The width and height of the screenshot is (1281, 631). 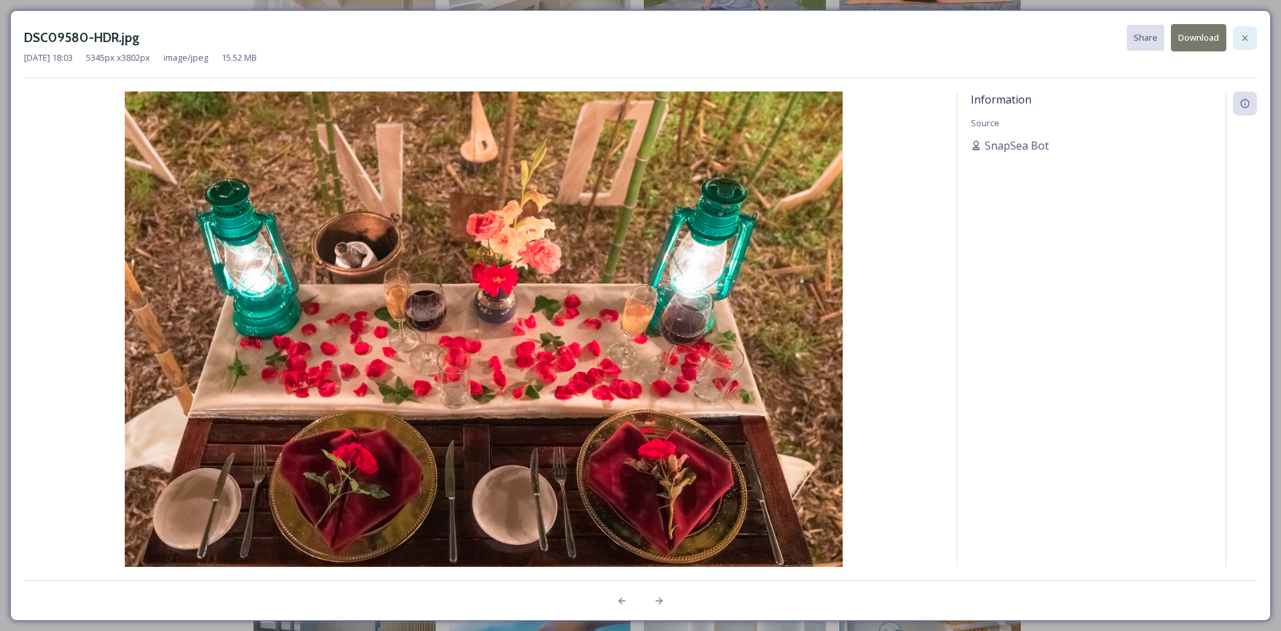 I want to click on span: 5345 px x 3802 px, so click(x=118, y=57).